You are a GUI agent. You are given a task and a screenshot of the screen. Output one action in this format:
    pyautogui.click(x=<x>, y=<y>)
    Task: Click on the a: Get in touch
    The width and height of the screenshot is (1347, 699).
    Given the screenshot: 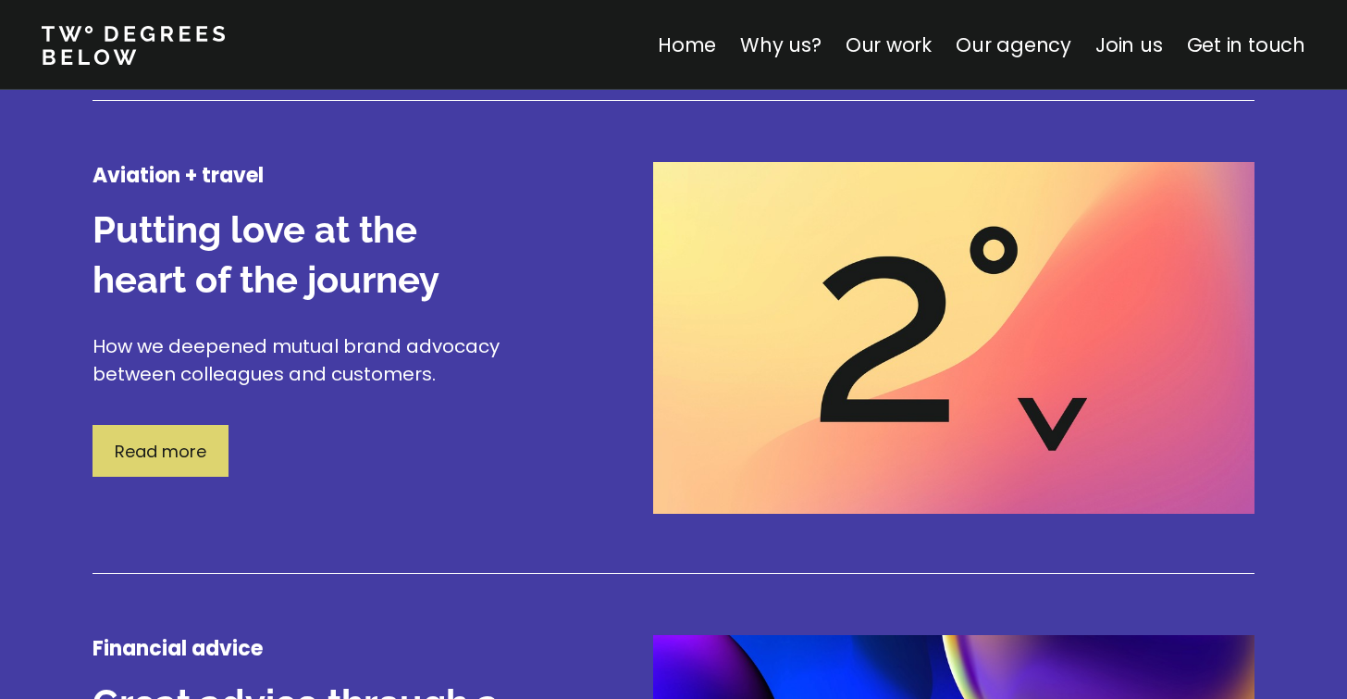 What is the action you would take?
    pyautogui.click(x=1247, y=44)
    